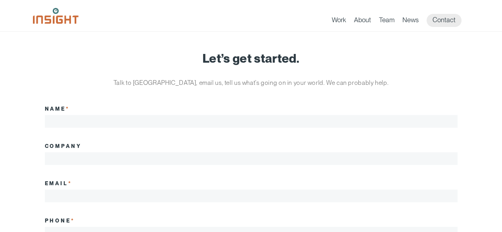 The image size is (502, 232). I want to click on nav: primary navigation menu, so click(400, 20).